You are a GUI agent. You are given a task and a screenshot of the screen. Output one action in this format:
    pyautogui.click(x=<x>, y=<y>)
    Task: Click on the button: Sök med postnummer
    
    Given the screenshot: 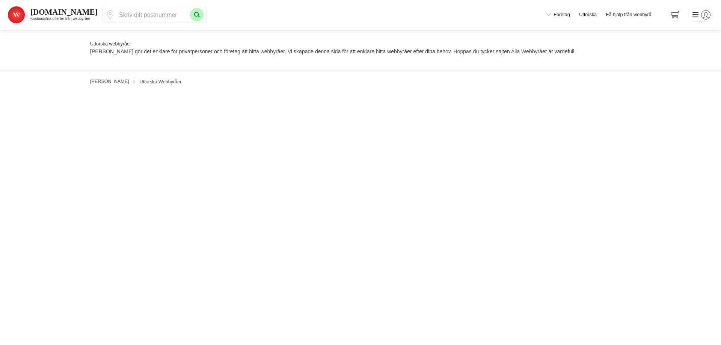 What is the action you would take?
    pyautogui.click(x=197, y=15)
    